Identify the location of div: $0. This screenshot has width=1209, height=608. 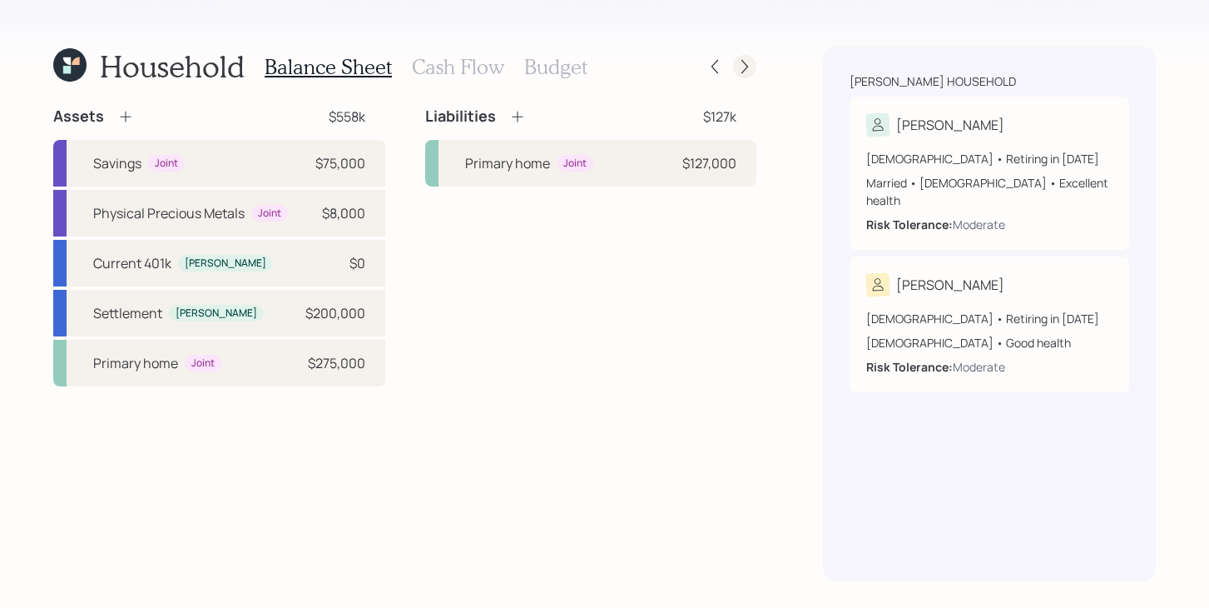
(357, 263).